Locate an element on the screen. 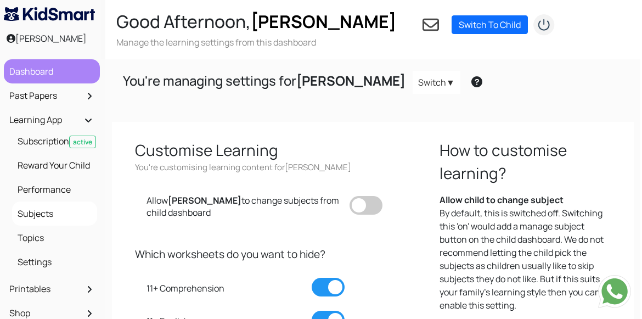 The image size is (642, 319). a: Learning App is located at coordinates (52, 120).